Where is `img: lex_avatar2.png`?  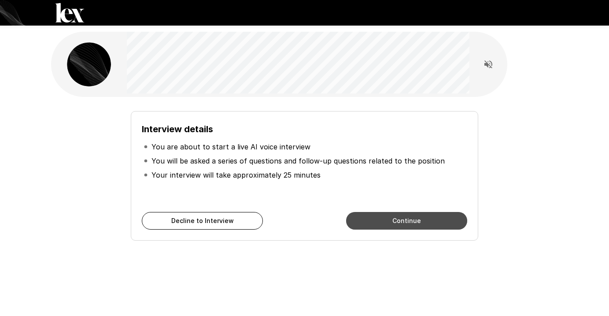 img: lex_avatar2.png is located at coordinates (89, 64).